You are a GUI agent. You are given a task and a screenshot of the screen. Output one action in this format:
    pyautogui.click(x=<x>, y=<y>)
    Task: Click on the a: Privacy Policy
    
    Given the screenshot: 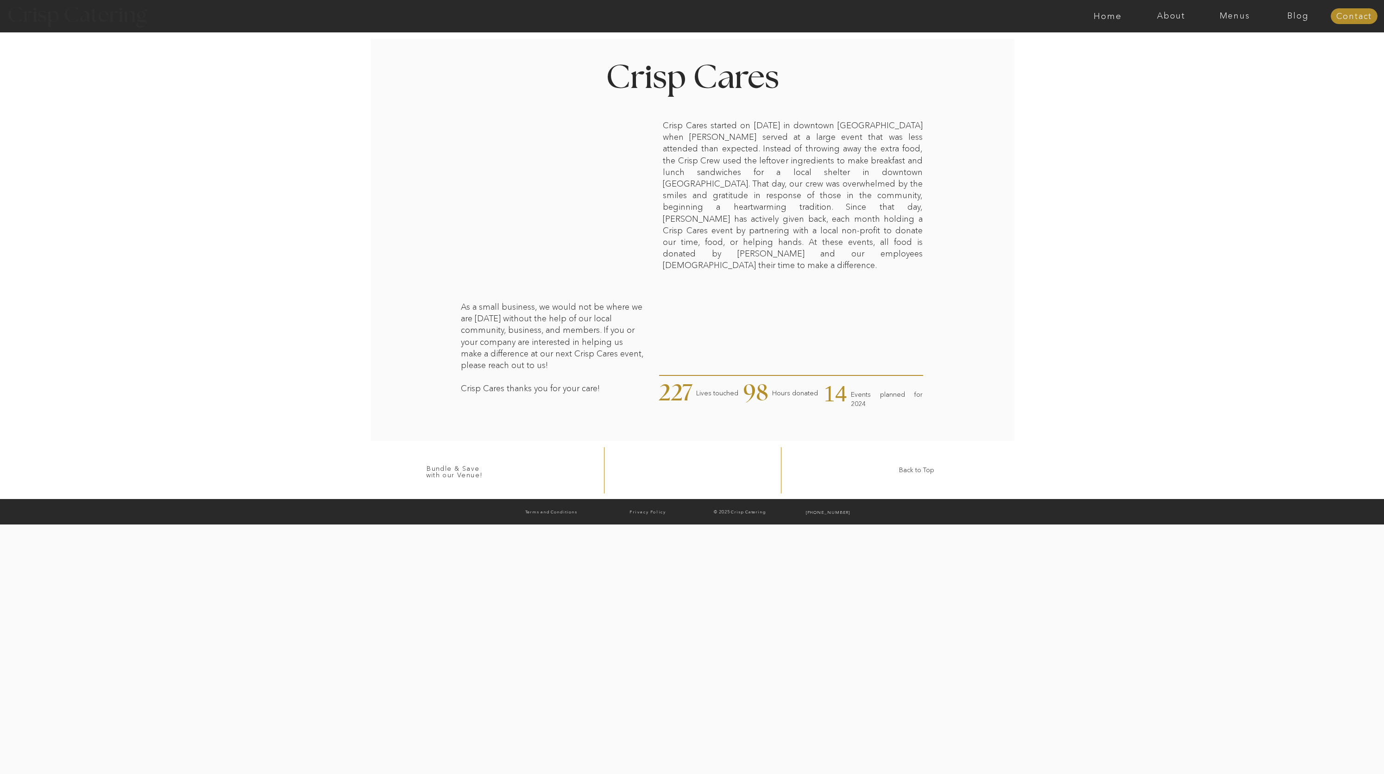 What is the action you would take?
    pyautogui.click(x=647, y=513)
    